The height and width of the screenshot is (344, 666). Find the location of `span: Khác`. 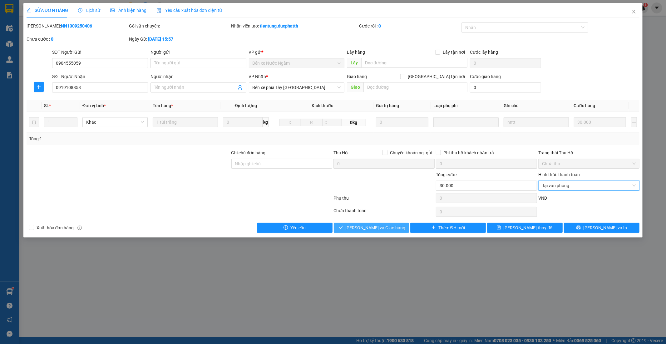

span: Khác is located at coordinates (115, 122).